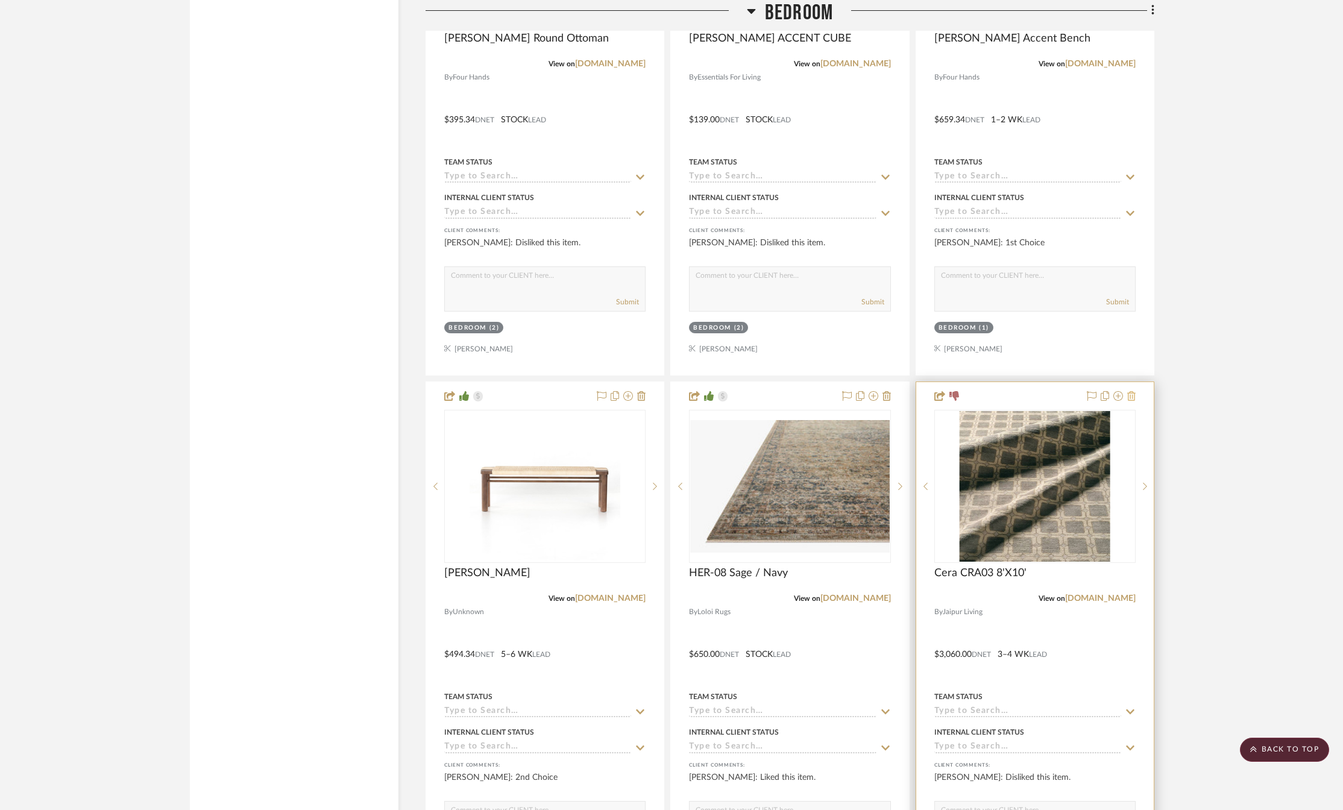 The image size is (1343, 810). I want to click on span: Jaipur Living, so click(963, 612).